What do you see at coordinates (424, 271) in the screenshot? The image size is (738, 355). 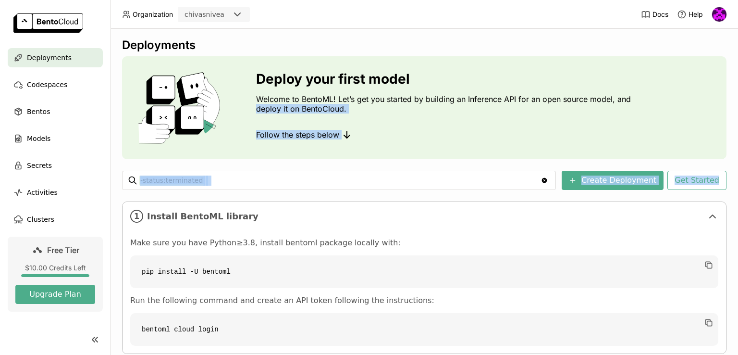 I see `code: pip install -U bentoml` at bounding box center [424, 271].